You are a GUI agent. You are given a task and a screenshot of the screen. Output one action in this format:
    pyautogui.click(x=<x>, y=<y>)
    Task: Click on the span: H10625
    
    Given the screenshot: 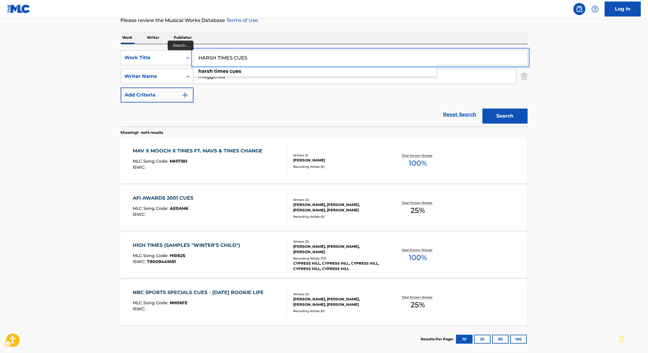 What is the action you would take?
    pyautogui.click(x=177, y=256)
    